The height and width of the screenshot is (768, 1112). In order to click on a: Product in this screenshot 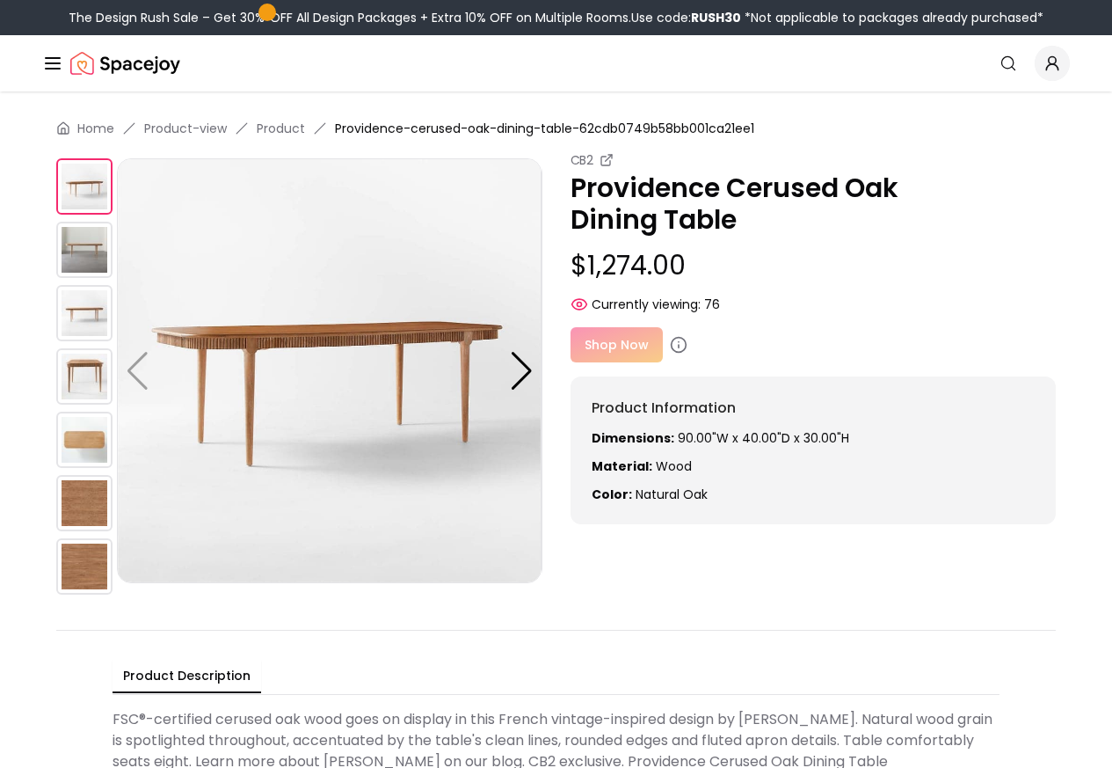, I will do `click(281, 128)`.